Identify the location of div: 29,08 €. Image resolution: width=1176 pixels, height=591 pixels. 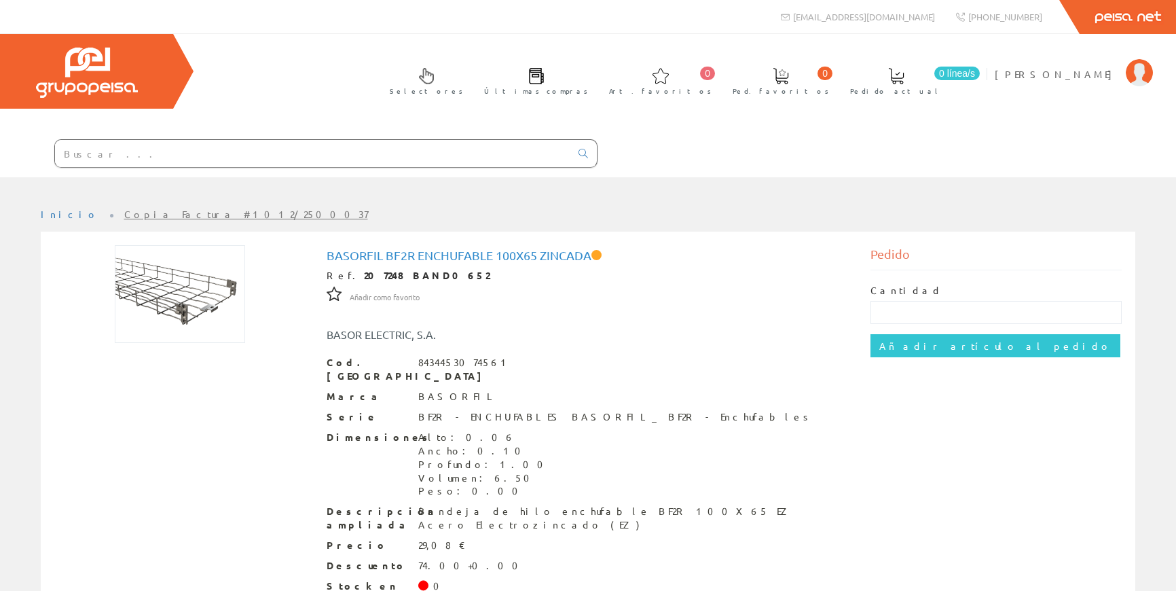
(442, 545).